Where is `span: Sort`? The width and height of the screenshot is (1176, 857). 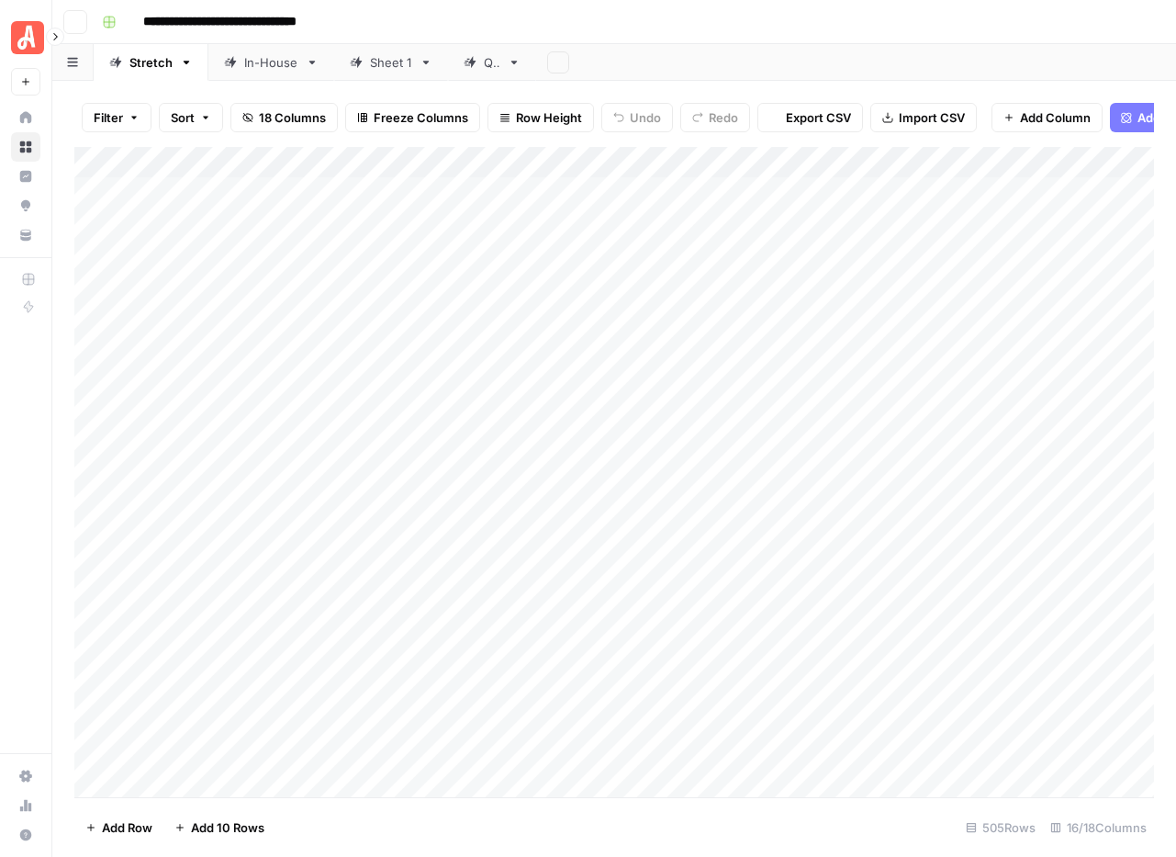
span: Sort is located at coordinates (183, 118).